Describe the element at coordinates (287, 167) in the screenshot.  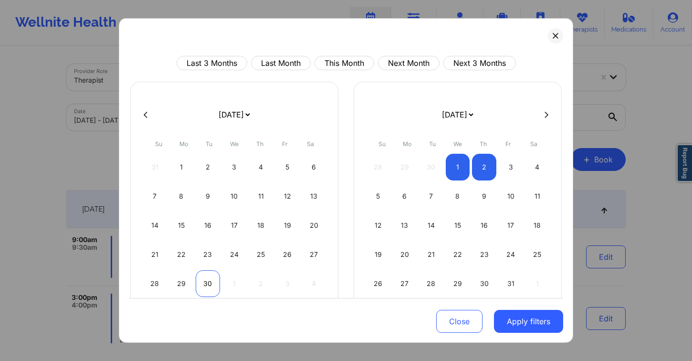
I see `div: Fri Sep 05 2025` at that location.